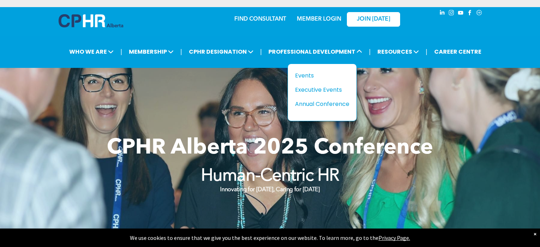 The image size is (540, 247). Describe the element at coordinates (461, 14) in the screenshot. I see `a: youtube` at that location.